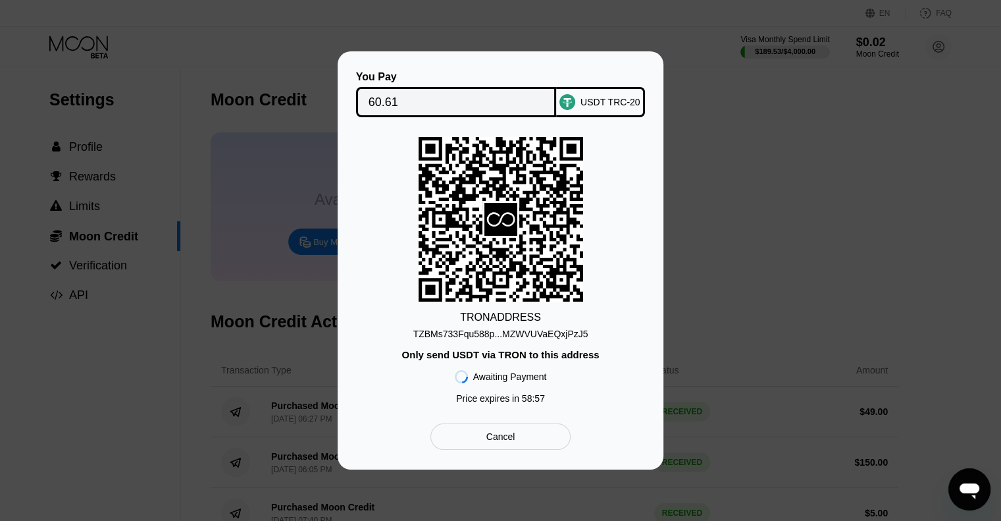 The width and height of the screenshot is (1001, 521). Describe the element at coordinates (533, 398) in the screenshot. I see `span: 58 : 57` at that location.